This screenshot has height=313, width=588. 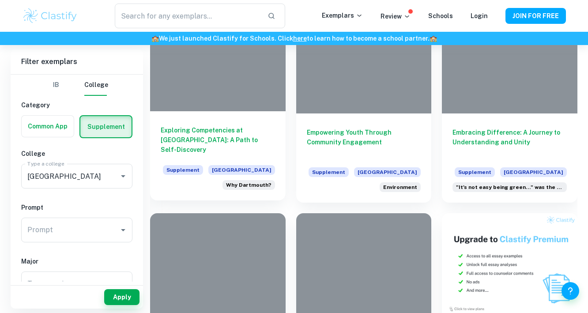 I want to click on button: JOIN FOR FREE, so click(x=535, y=16).